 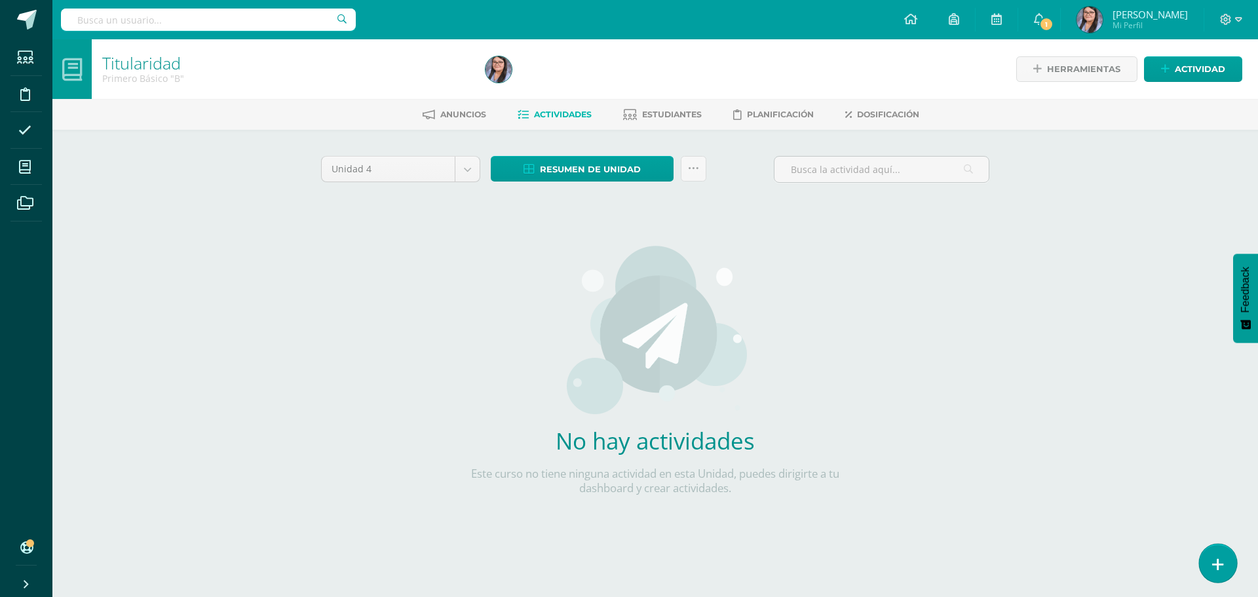 I want to click on a: Unidad 4, so click(x=400, y=169).